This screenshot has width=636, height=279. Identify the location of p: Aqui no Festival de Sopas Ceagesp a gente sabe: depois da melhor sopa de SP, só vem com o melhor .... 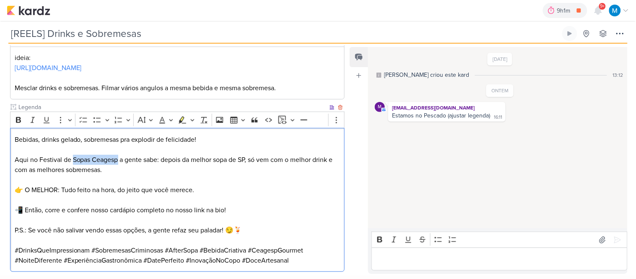
(177, 165).